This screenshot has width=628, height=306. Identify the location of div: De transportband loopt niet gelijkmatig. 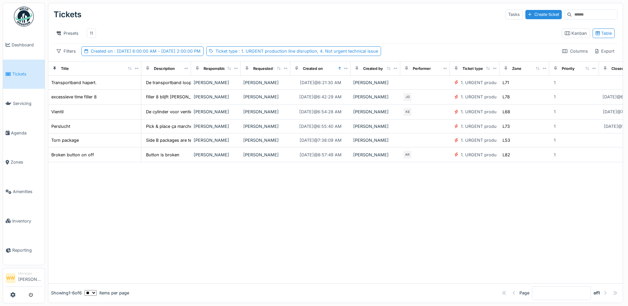
(185, 82).